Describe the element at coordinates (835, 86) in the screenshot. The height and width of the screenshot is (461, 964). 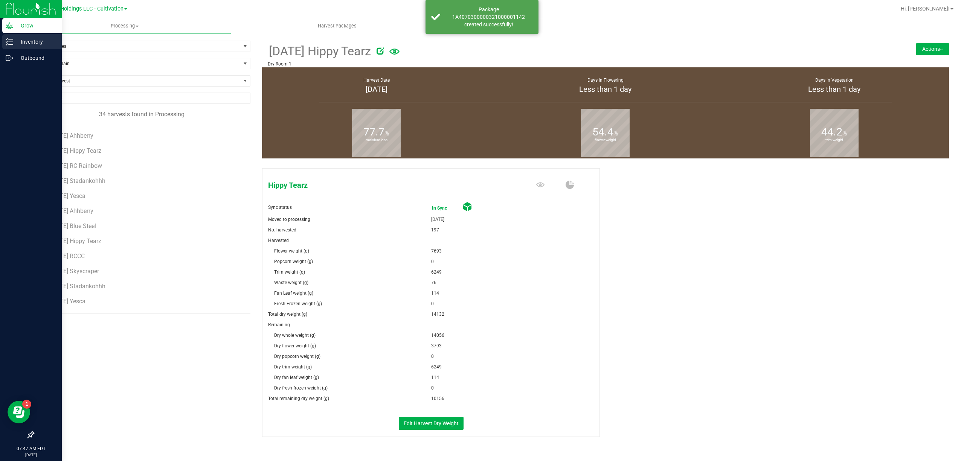
I see `group-info-box: Days in vegetation` at that location.